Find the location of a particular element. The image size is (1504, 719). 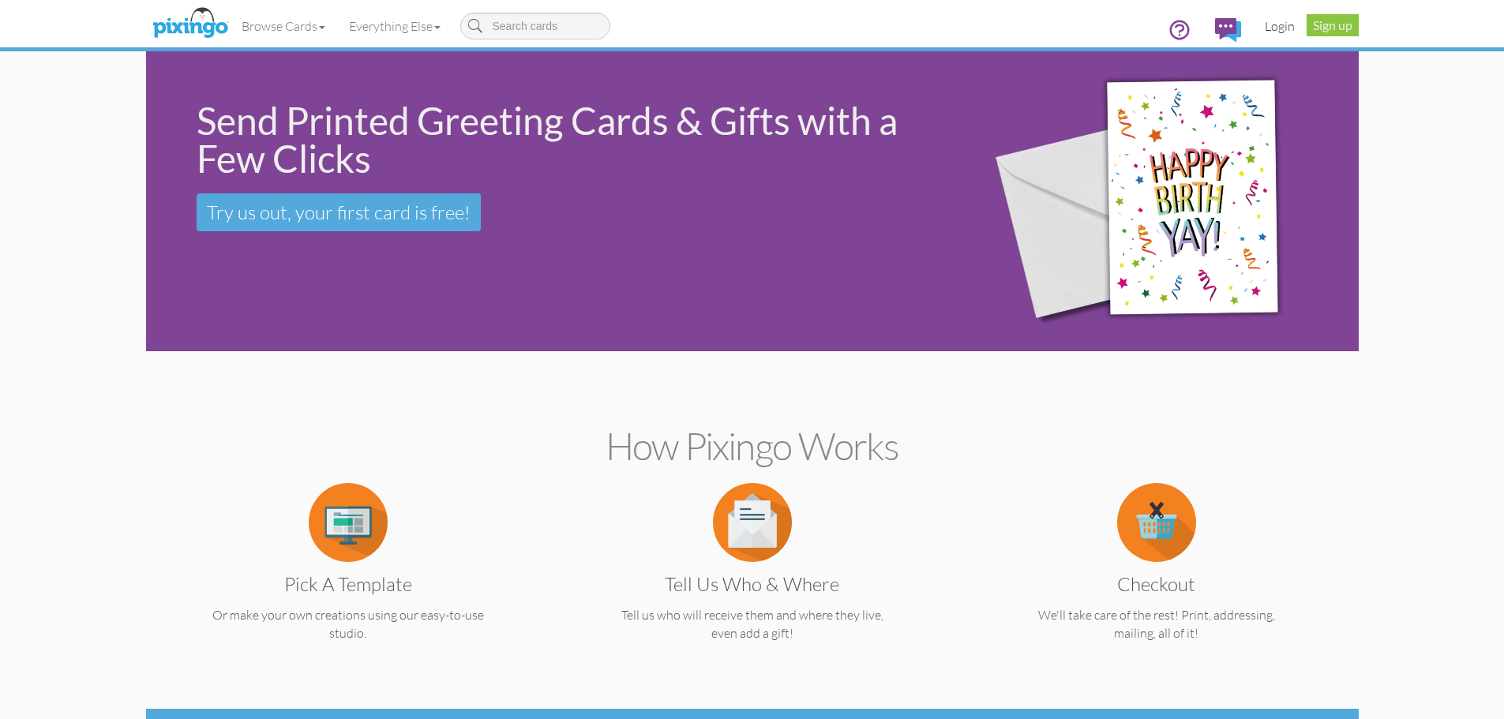

img: comments.svg is located at coordinates (1228, 30).